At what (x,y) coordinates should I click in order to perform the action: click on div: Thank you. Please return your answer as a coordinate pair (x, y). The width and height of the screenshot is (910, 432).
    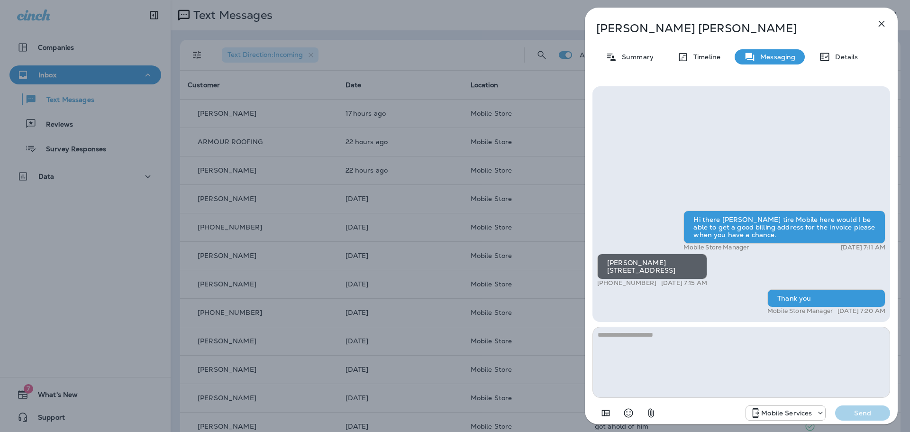
    Looking at the image, I should click on (826, 298).